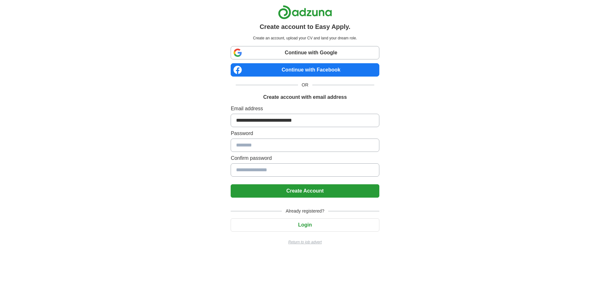 The image size is (610, 292). Describe the element at coordinates (305, 134) in the screenshot. I see `label: Password` at that location.